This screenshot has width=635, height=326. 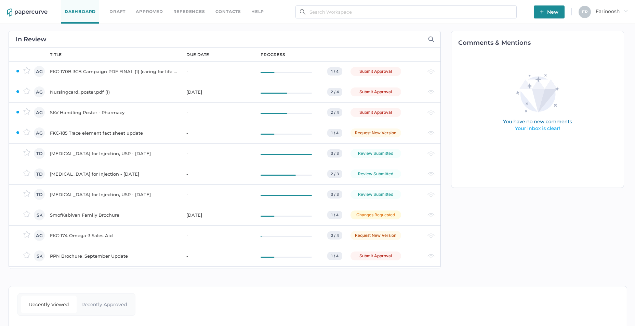 What do you see at coordinates (31, 39) in the screenshot?
I see `h2: In Review` at bounding box center [31, 39].